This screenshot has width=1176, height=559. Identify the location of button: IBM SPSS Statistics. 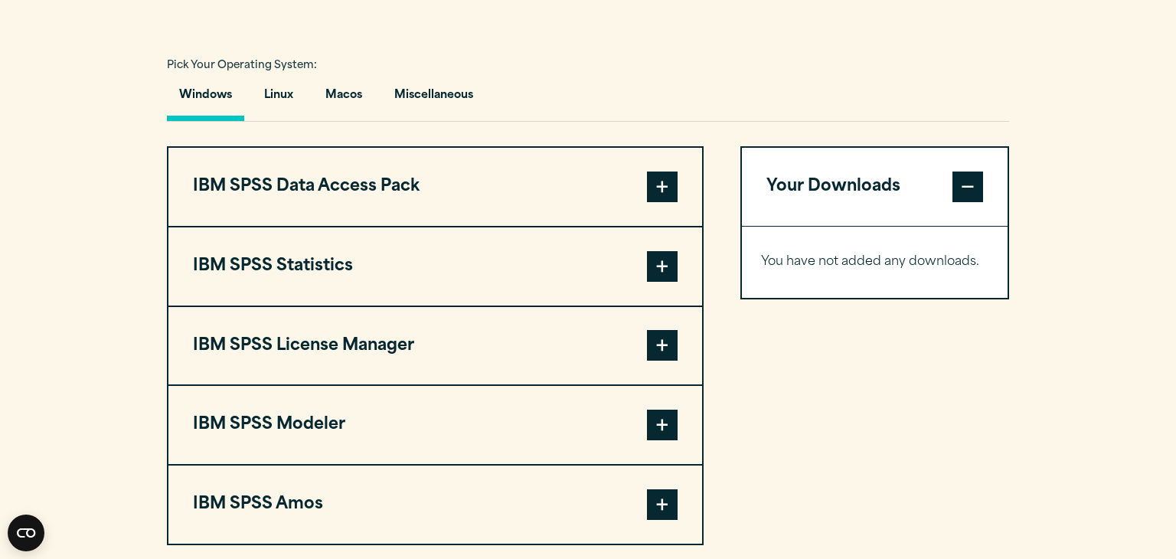
(435, 266).